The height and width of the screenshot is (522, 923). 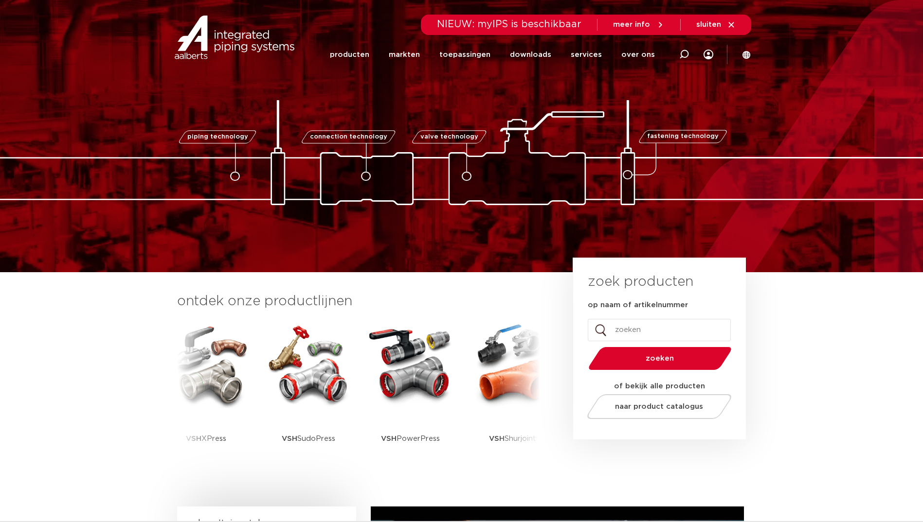 I want to click on h3: ontdek onze productlijnen, so click(x=358, y=302).